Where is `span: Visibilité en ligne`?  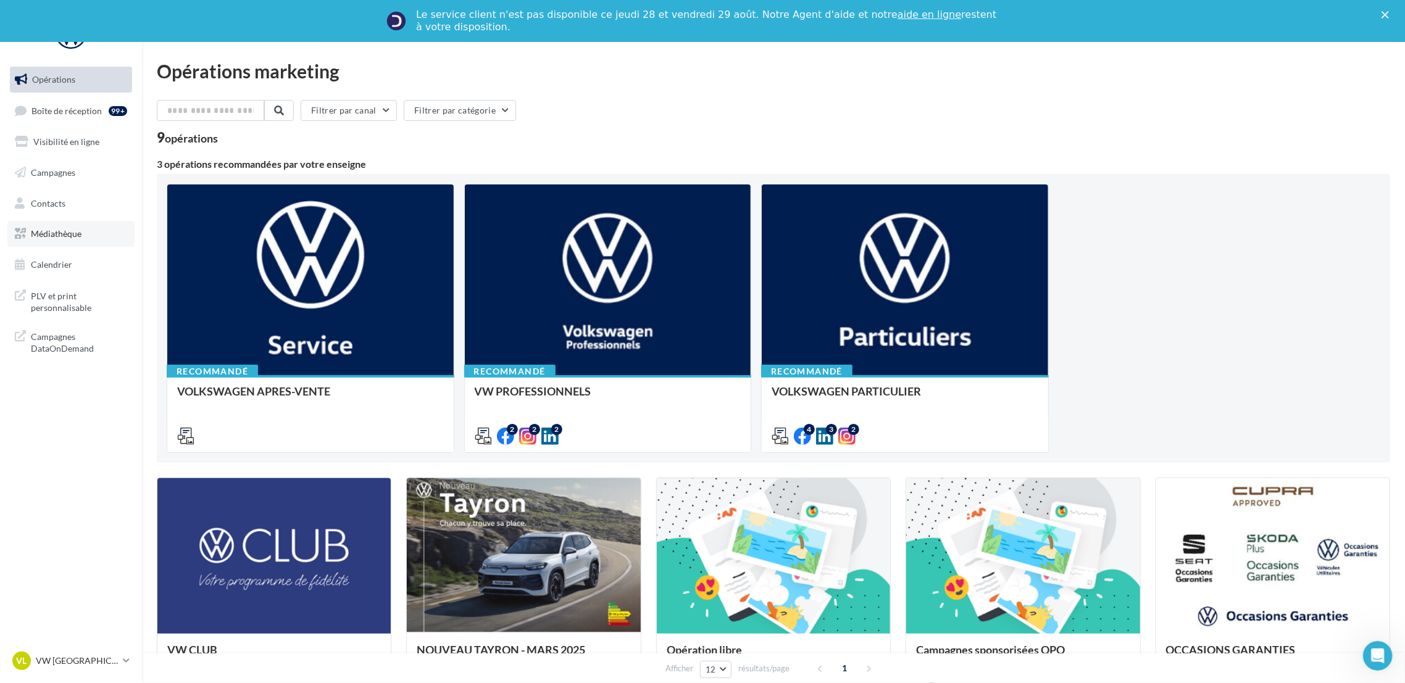 span: Visibilité en ligne is located at coordinates (66, 141).